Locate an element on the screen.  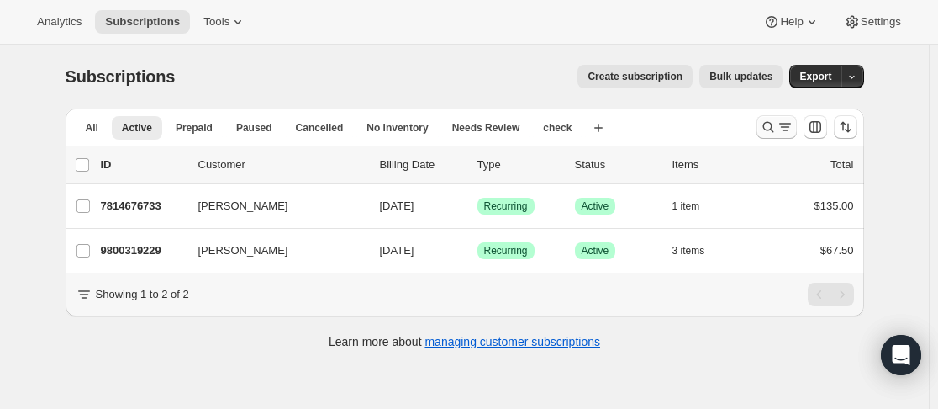
span: 1 item is located at coordinates (686, 206).